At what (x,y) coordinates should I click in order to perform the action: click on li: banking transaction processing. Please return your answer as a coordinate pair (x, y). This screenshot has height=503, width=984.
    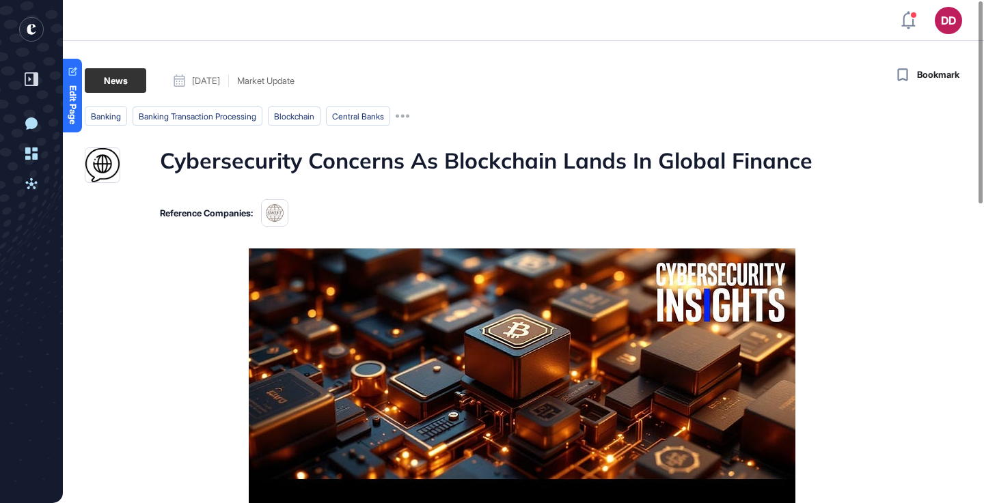
    Looking at the image, I should click on (197, 116).